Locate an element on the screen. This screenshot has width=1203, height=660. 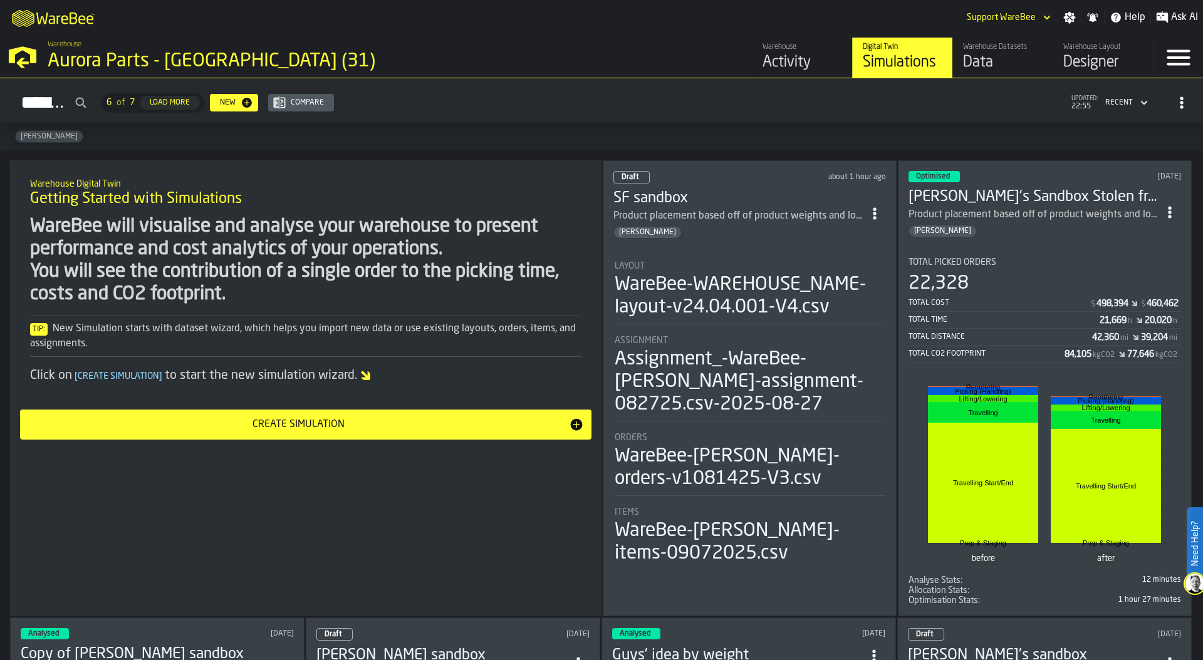
div: Digital Twin is located at coordinates (902, 47).